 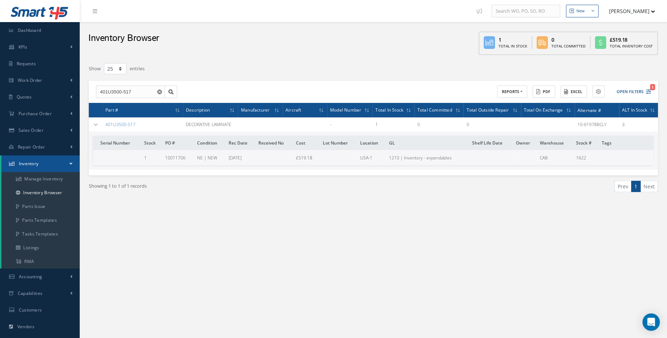 What do you see at coordinates (175, 158) in the screenshot?
I see `span: 10011706` at bounding box center [175, 158].